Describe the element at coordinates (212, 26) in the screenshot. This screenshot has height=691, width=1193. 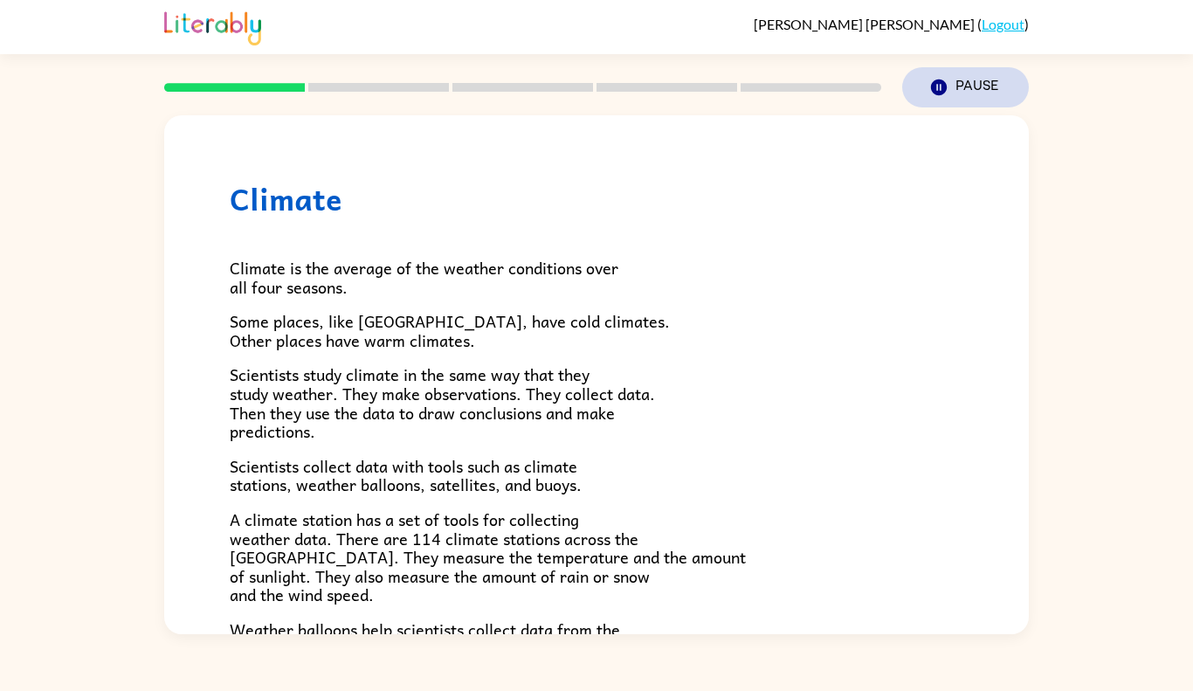
I see `img: Literably` at that location.